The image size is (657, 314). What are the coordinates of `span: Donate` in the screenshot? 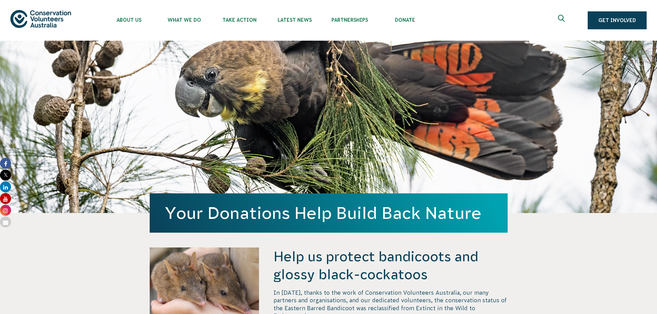 It's located at (405, 20).